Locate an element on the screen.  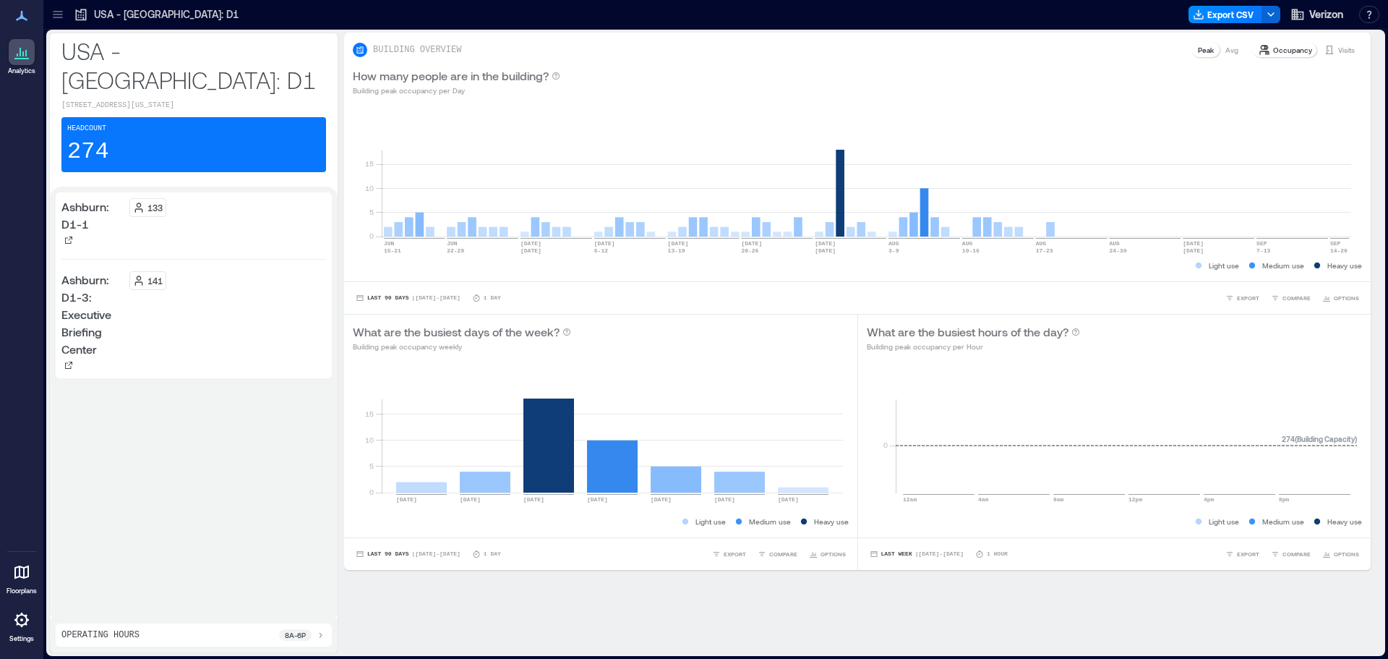
p: 133 is located at coordinates (155, 208).